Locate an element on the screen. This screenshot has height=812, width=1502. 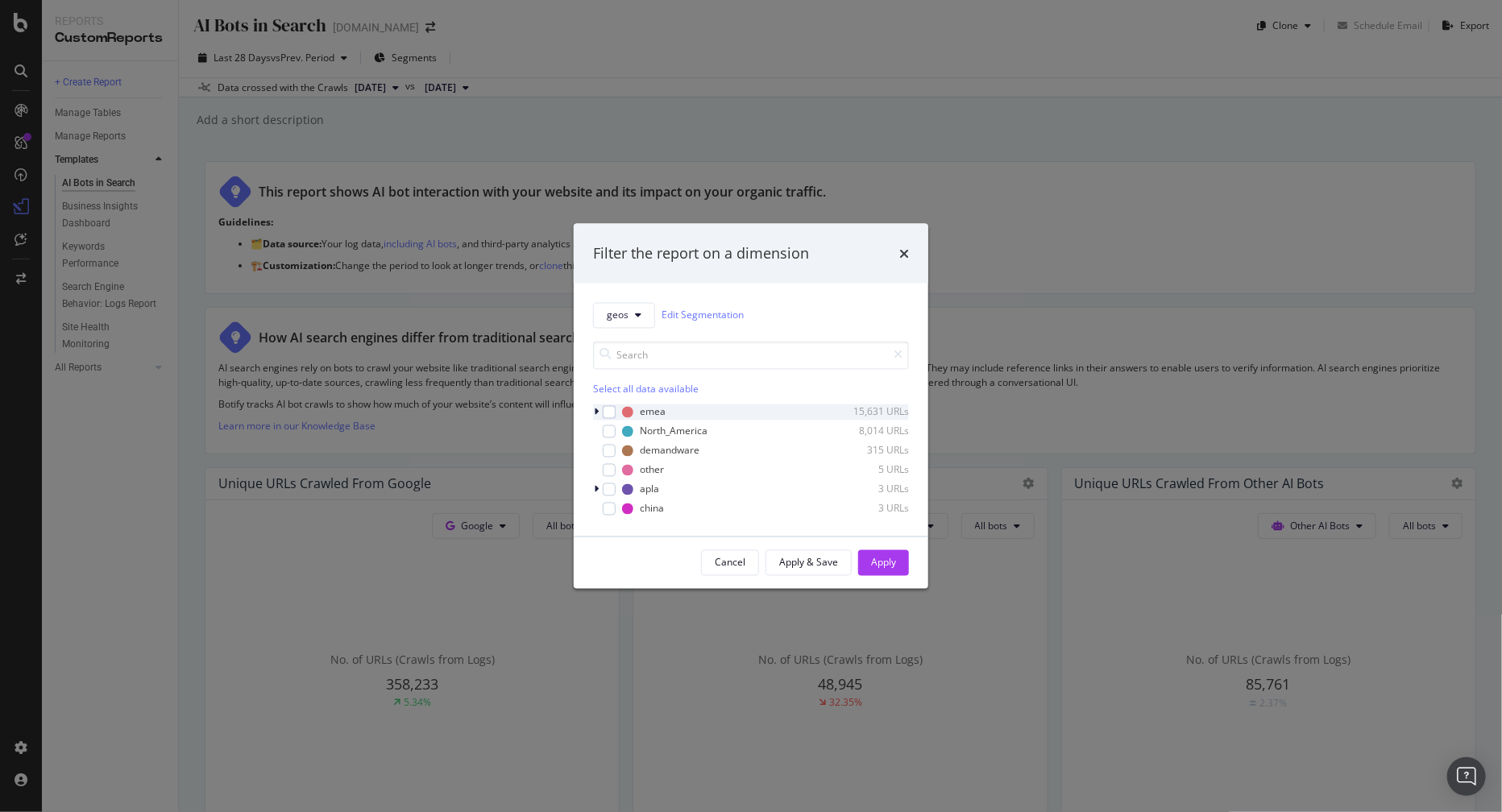
div: 5 URLs is located at coordinates (869, 470).